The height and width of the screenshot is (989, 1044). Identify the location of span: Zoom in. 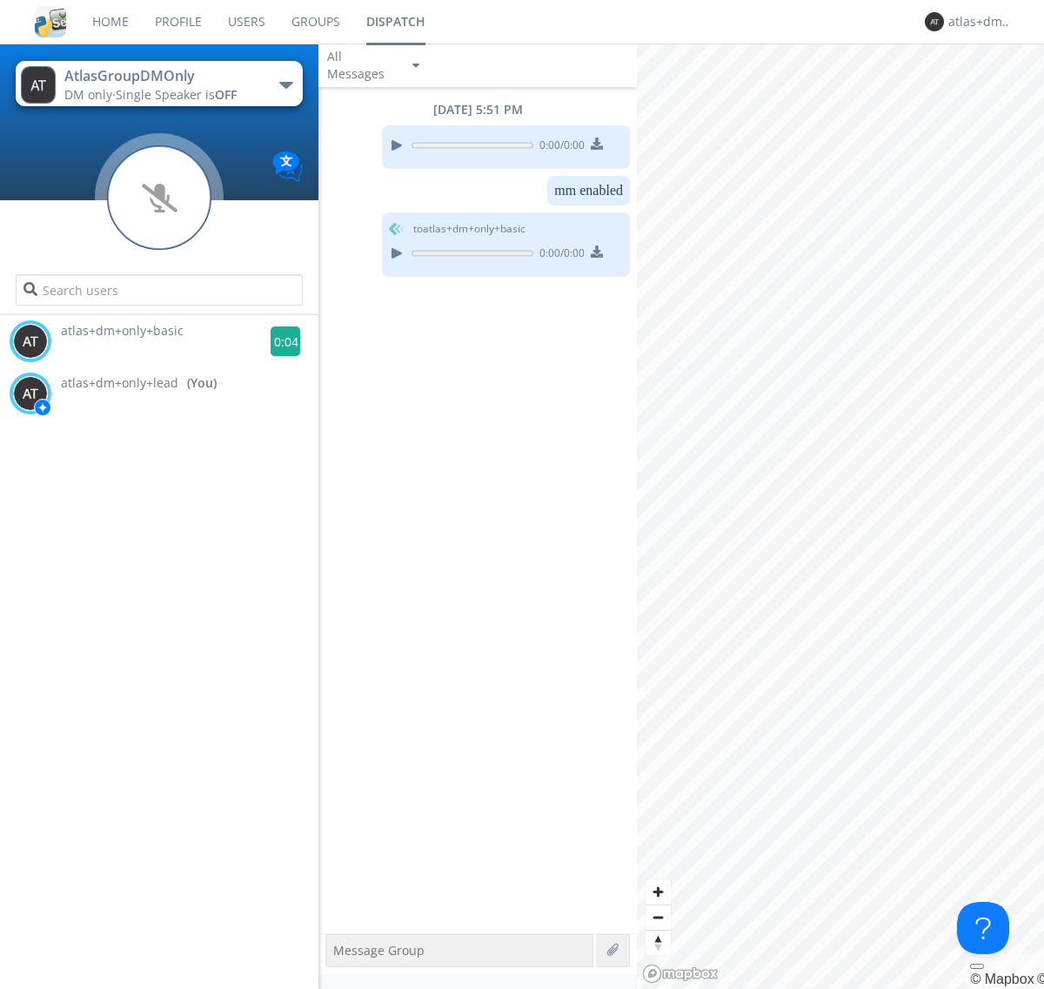
(658, 891).